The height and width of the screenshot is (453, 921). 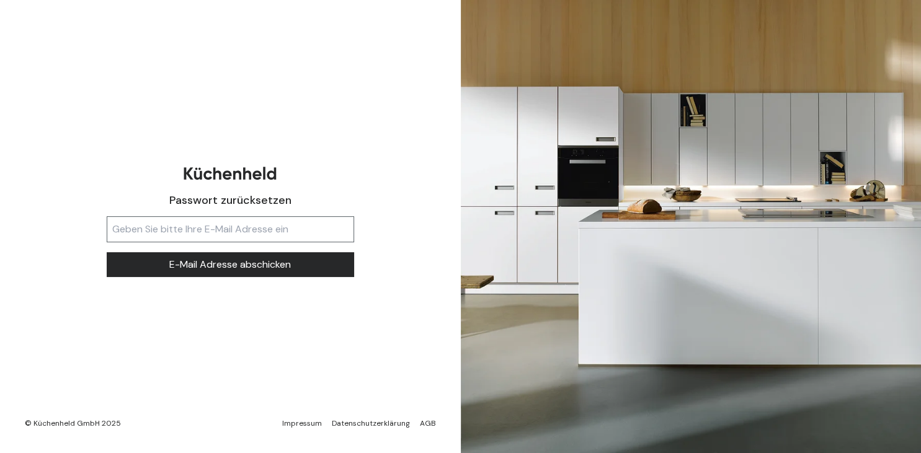 What do you see at coordinates (73, 424) in the screenshot?
I see `div: © Küchenheld GmbH 2025` at bounding box center [73, 424].